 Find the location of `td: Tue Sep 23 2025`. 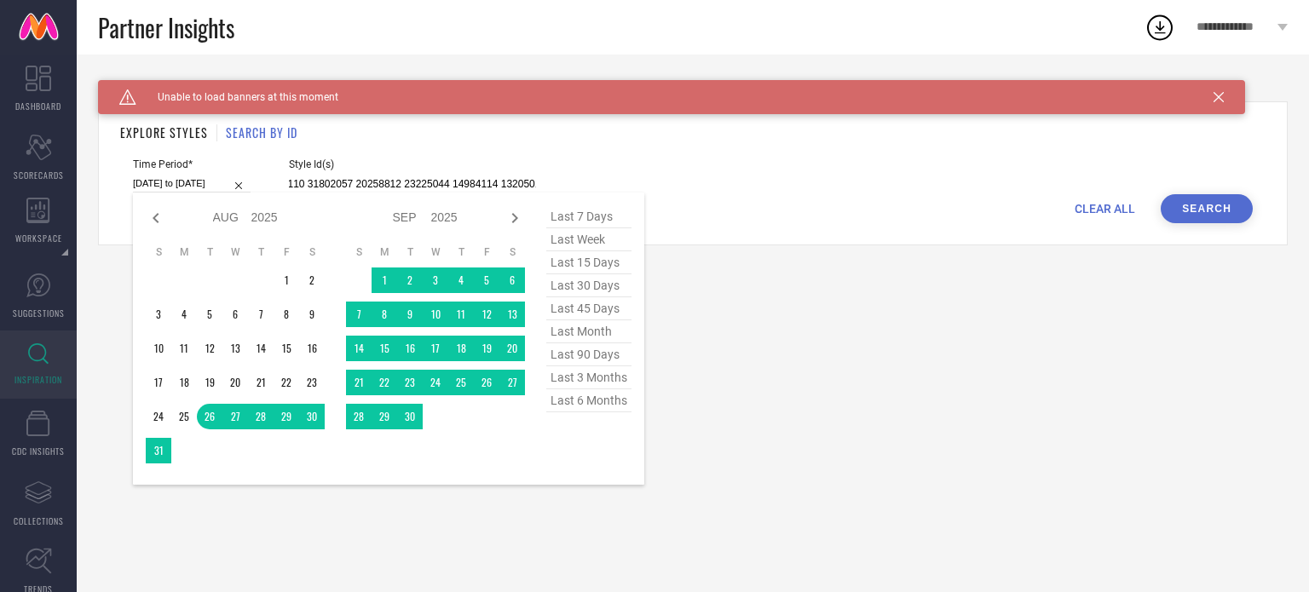

td: Tue Sep 23 2025 is located at coordinates (410, 383).